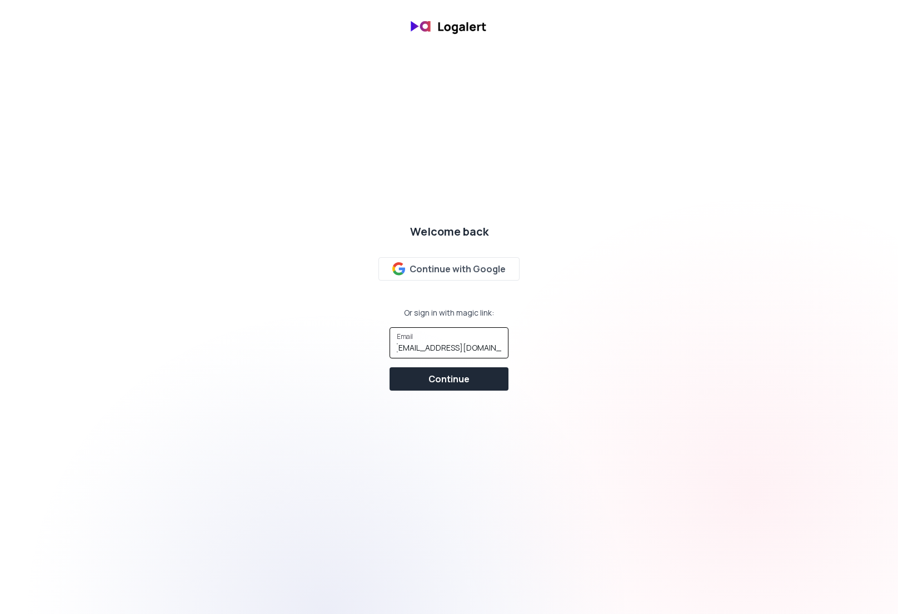 The width and height of the screenshot is (898, 614). What do you see at coordinates (449, 313) in the screenshot?
I see `div: Or sign in with magic link:` at bounding box center [449, 313].